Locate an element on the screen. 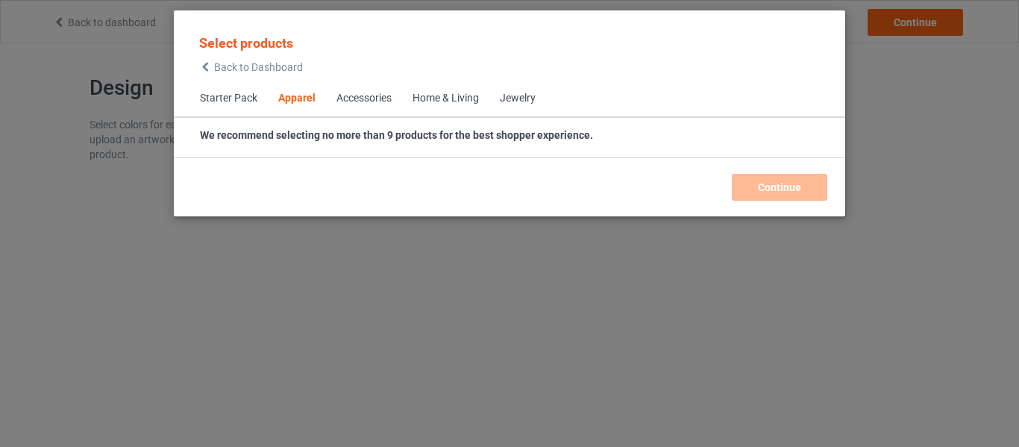  div: Home & Living is located at coordinates (445, 98).